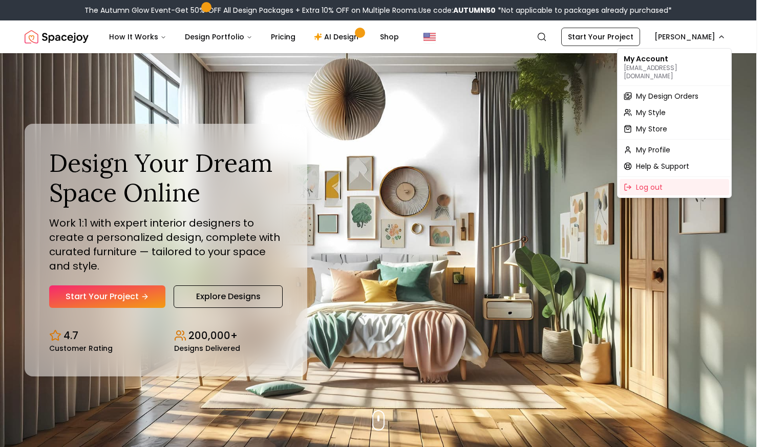 This screenshot has height=447, width=764. What do you see at coordinates (653, 150) in the screenshot?
I see `span: My Profile` at bounding box center [653, 150].